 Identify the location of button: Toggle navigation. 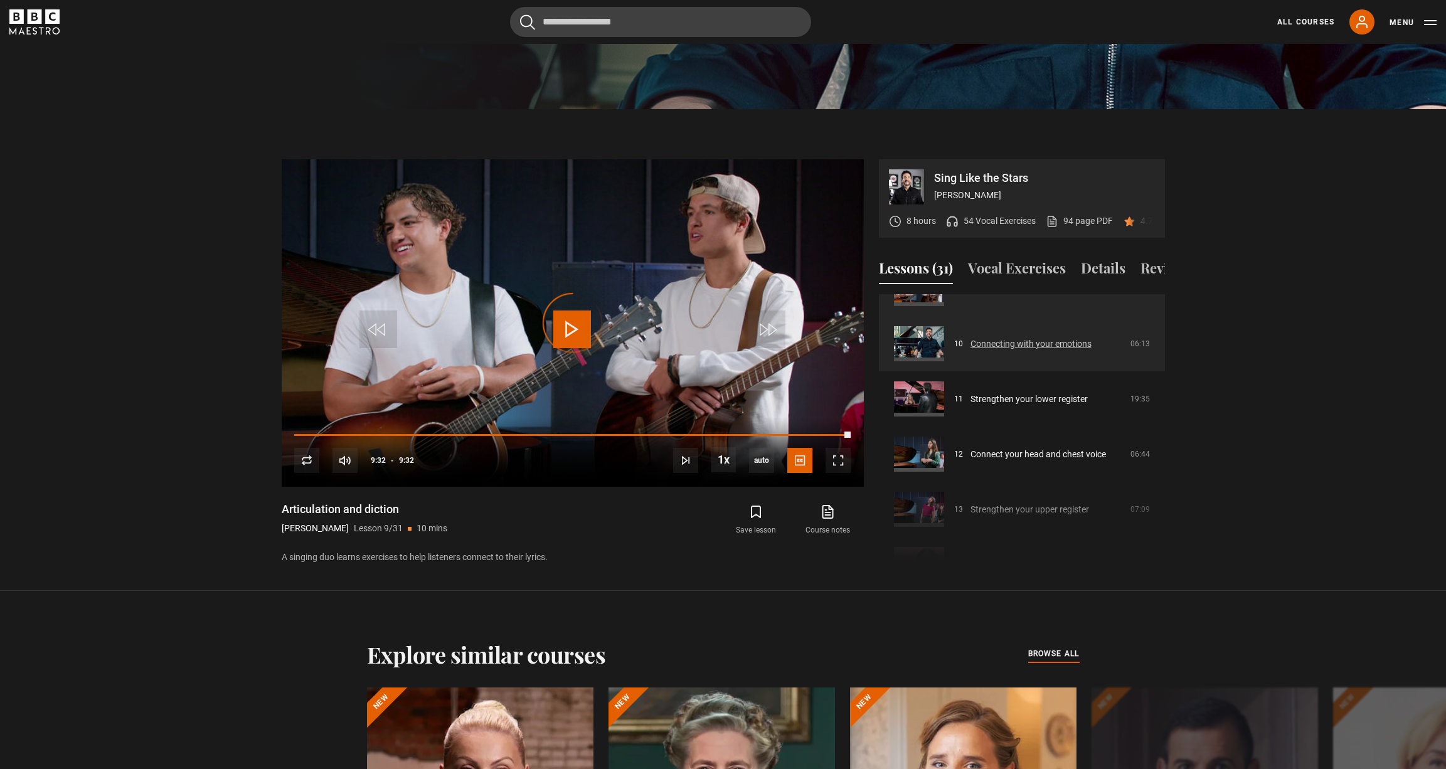
(1413, 23).